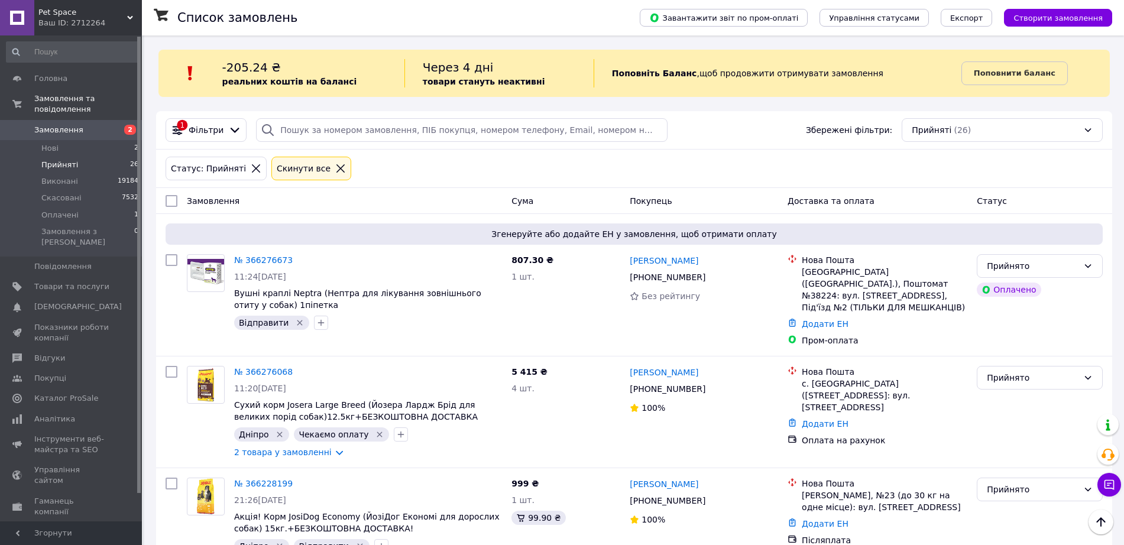  What do you see at coordinates (136, 215) in the screenshot?
I see `span: 1` at bounding box center [136, 215].